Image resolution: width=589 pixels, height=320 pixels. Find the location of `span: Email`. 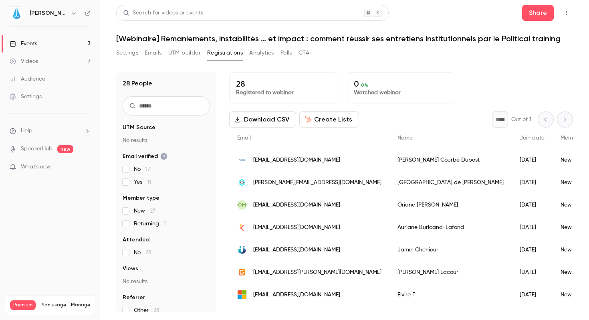

span: Email is located at coordinates (244, 138).